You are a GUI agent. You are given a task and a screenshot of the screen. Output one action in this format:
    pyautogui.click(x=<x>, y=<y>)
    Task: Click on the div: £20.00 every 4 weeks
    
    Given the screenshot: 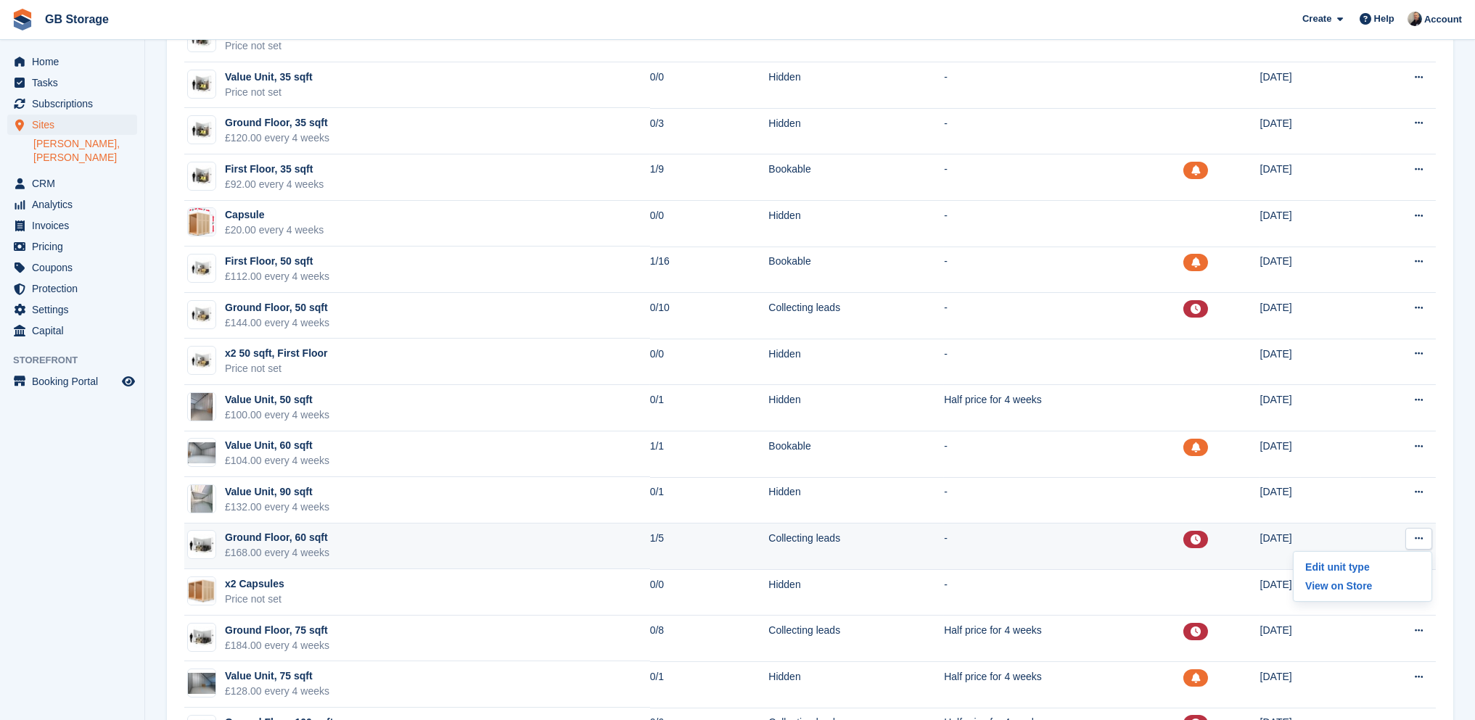 What is the action you would take?
    pyautogui.click(x=274, y=230)
    